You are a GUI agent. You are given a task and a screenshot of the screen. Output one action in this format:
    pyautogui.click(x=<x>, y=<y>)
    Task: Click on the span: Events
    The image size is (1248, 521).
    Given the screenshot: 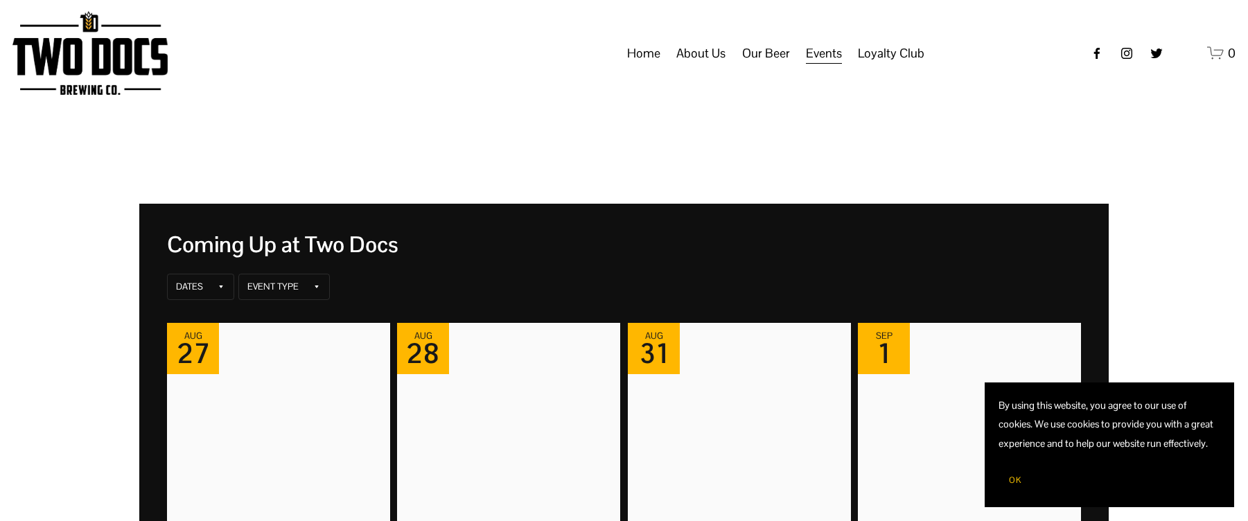 What is the action you would take?
    pyautogui.click(x=824, y=53)
    